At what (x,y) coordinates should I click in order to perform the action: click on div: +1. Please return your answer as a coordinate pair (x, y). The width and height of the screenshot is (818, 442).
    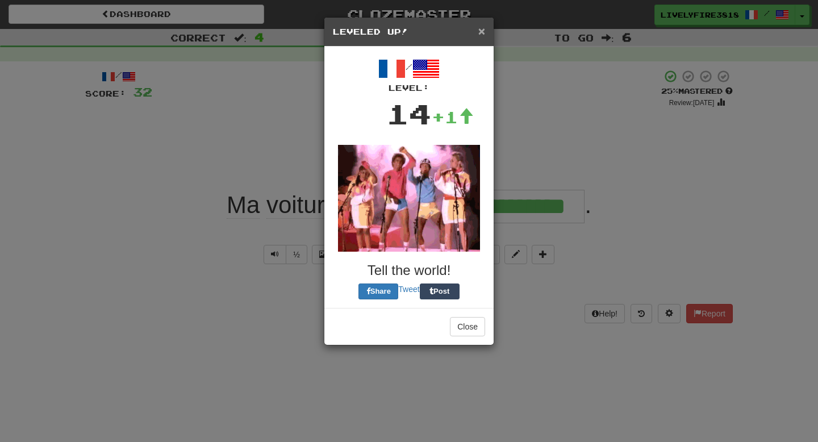
    Looking at the image, I should click on (453, 117).